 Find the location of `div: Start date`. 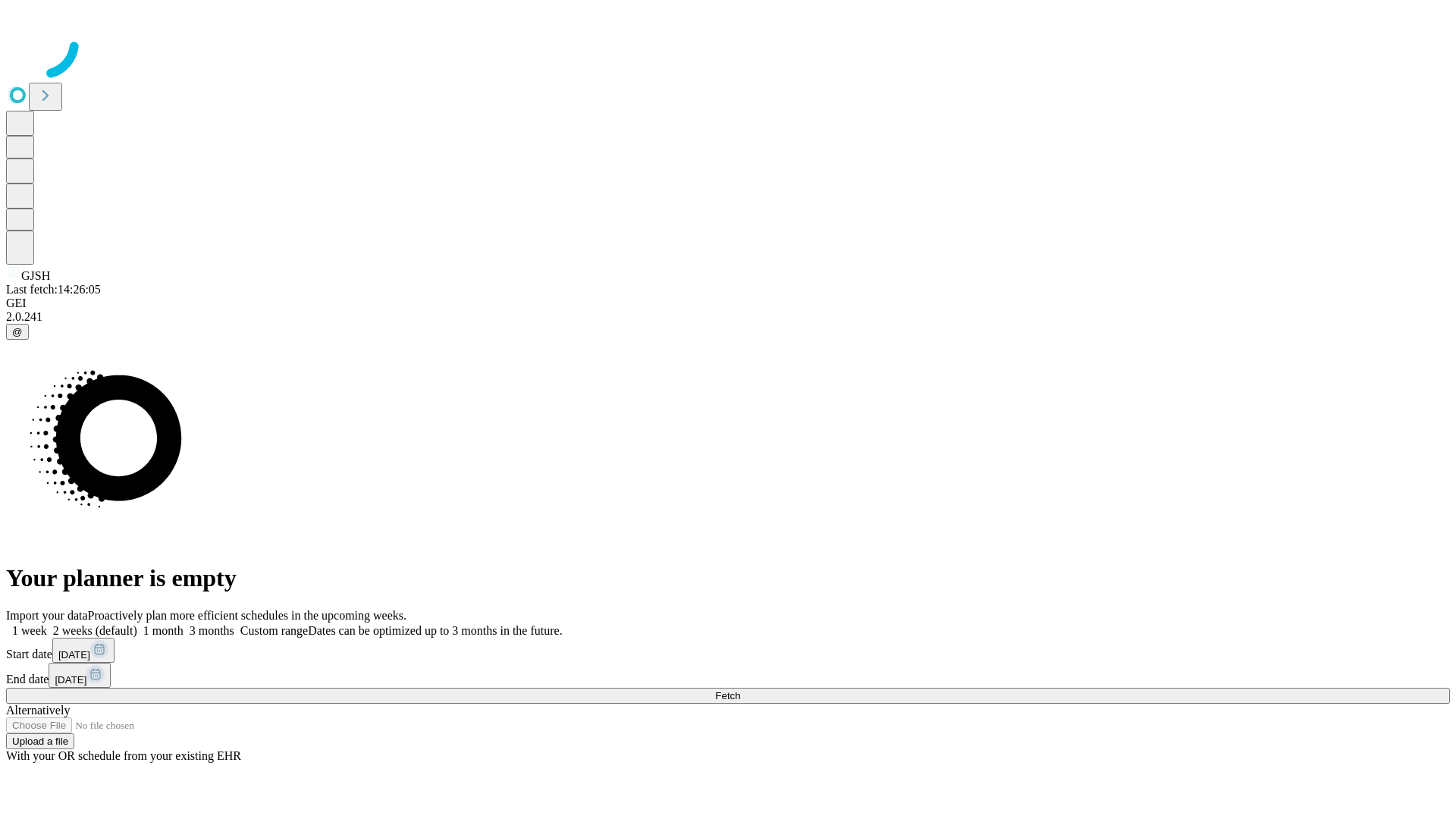

div: Start date is located at coordinates (728, 650).